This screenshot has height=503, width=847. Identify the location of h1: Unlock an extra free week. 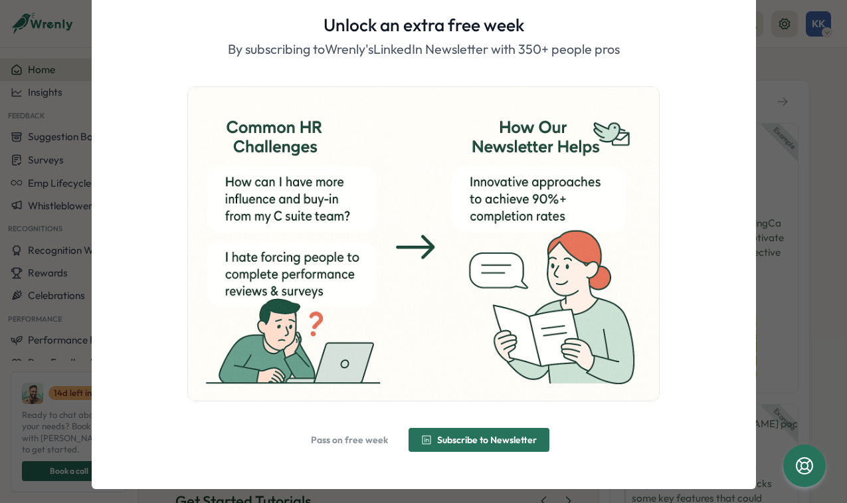
(424, 25).